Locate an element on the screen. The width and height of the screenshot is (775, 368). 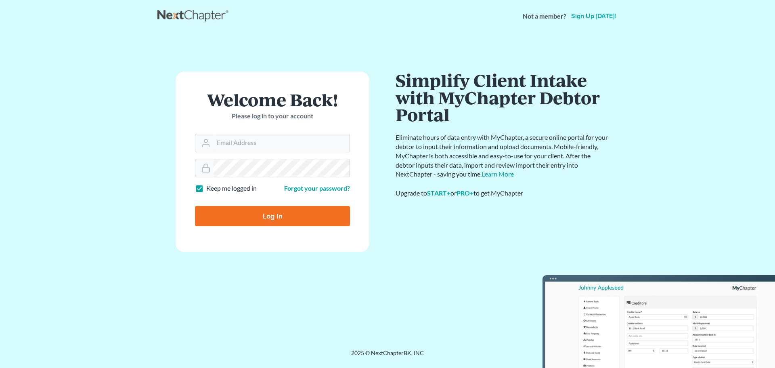
a: Forgot your password? is located at coordinates (317, 188).